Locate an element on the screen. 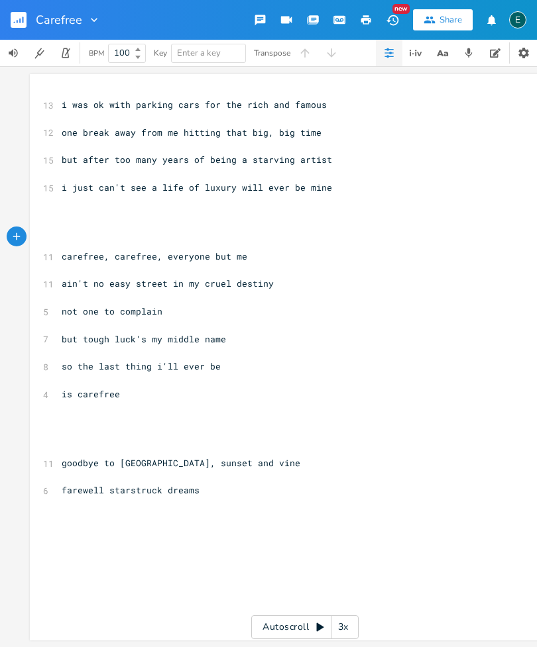 The image size is (537, 647). div: New is located at coordinates (401, 9).